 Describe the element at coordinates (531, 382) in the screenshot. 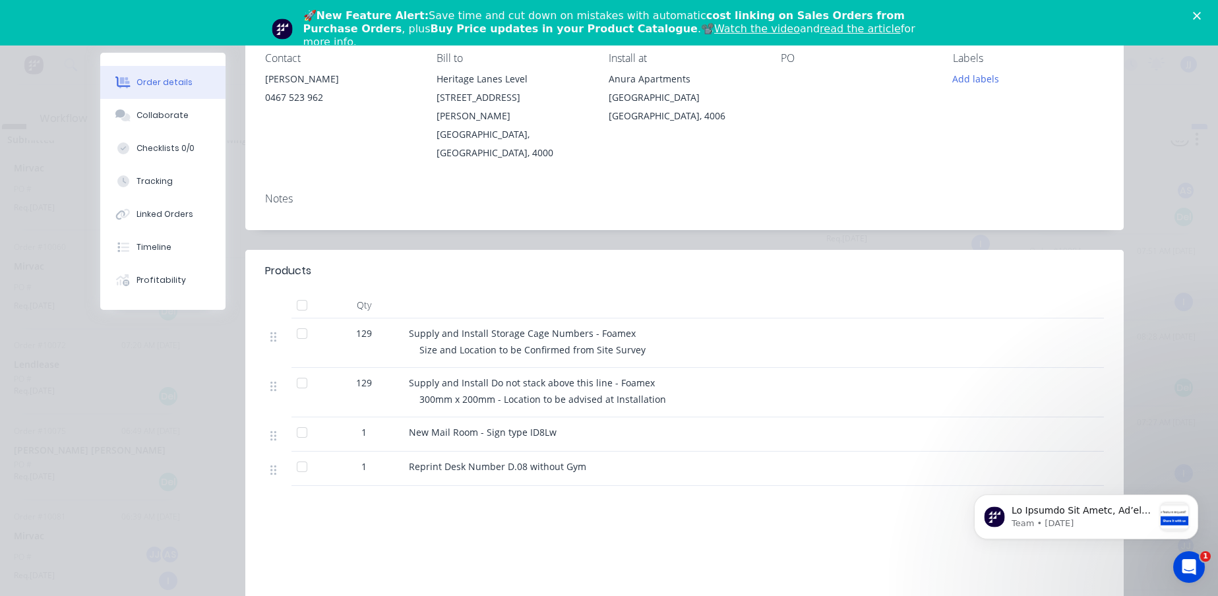

I see `span: Supply and Install Do not stack above this line - Foamex` at that location.